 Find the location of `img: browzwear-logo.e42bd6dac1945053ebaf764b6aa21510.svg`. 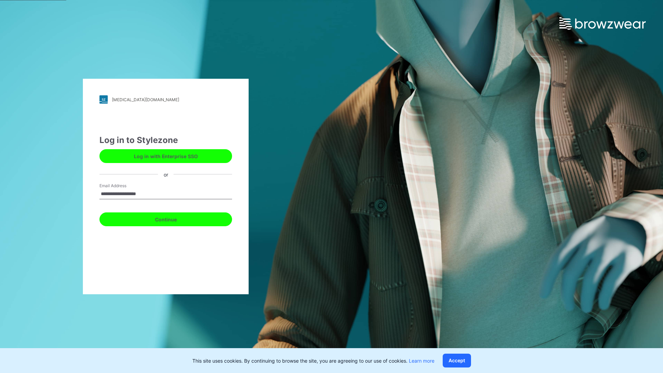

img: browzwear-logo.e42bd6dac1945053ebaf764b6aa21510.svg is located at coordinates (603, 23).